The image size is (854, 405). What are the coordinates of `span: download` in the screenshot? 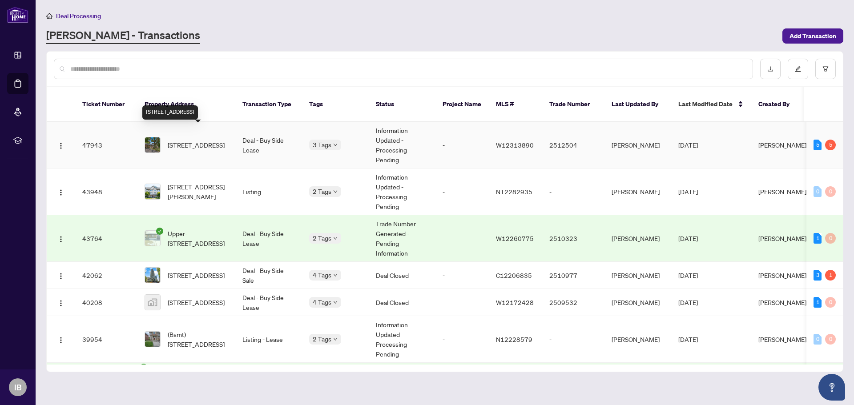 It's located at (770, 69).